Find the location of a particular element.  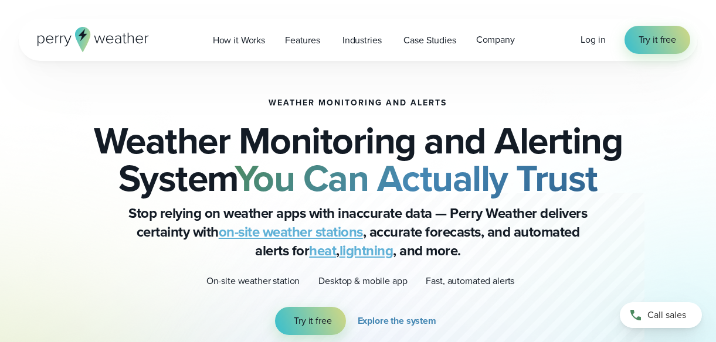

a: Call sales is located at coordinates (661, 315).